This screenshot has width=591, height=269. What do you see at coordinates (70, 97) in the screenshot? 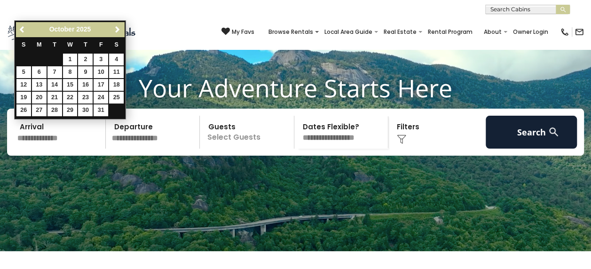
I see `a: 22` at bounding box center [70, 97].